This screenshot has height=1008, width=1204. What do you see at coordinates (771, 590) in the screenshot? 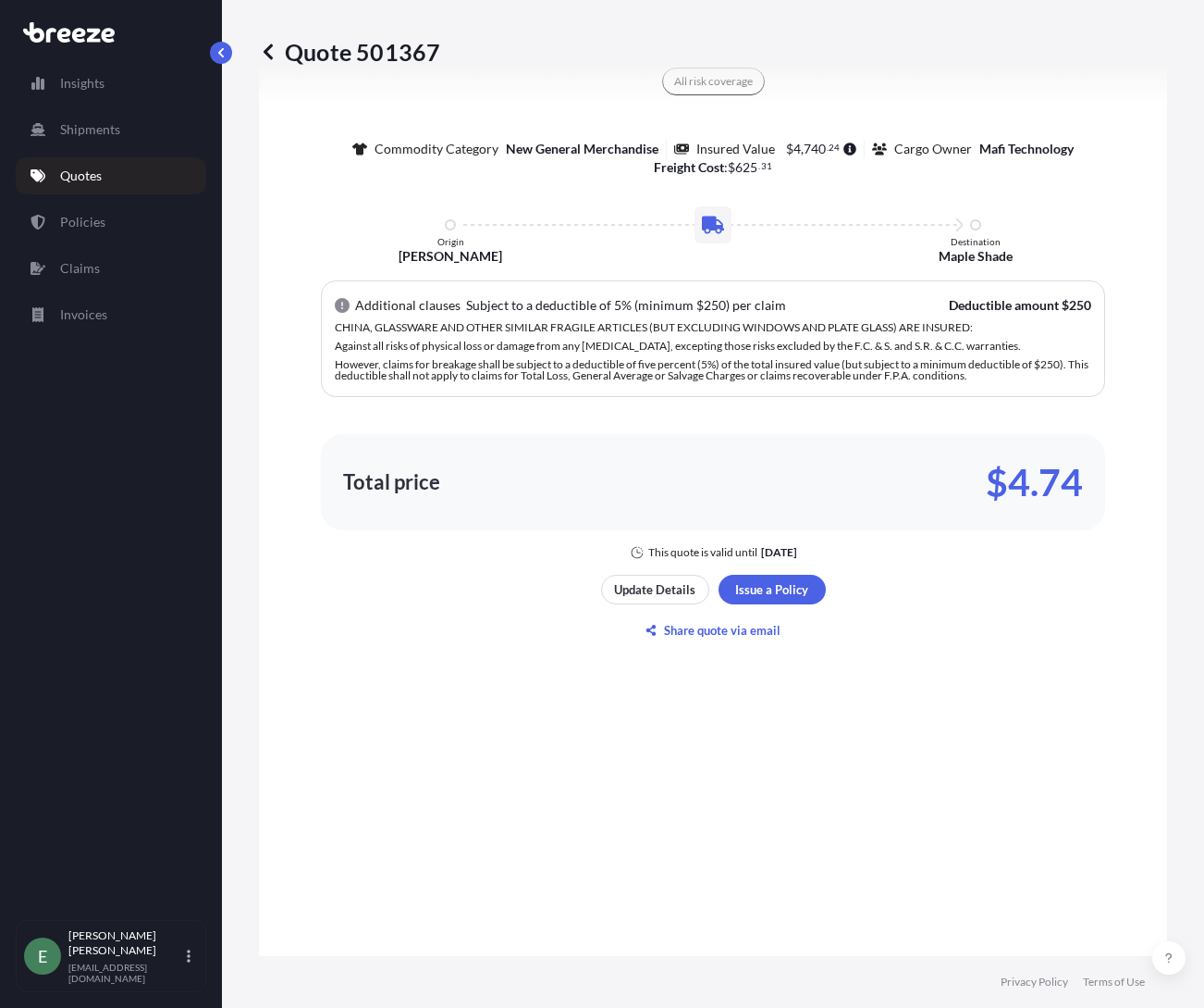
I see `p: Issue a Policy` at bounding box center [771, 590].